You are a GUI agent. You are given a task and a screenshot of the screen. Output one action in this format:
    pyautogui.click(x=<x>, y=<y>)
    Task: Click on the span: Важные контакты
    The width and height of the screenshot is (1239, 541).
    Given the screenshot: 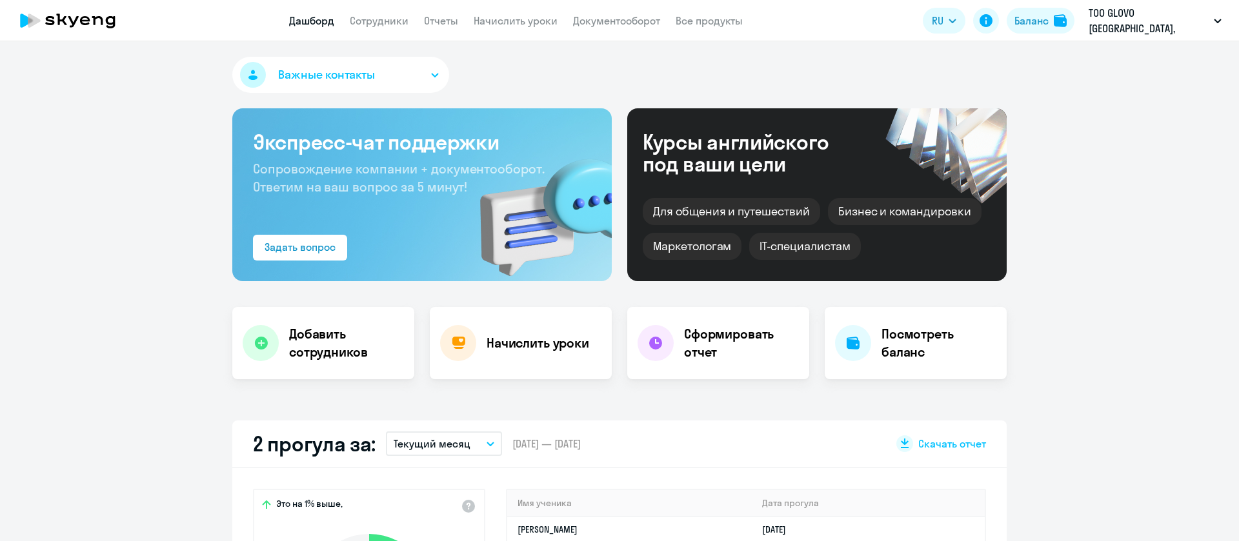 What is the action you would take?
    pyautogui.click(x=326, y=75)
    